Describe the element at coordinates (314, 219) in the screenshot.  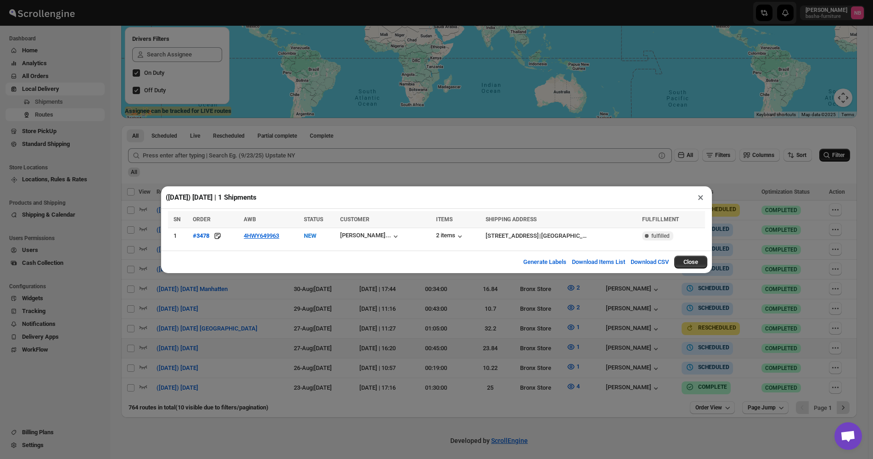
I see `span: STATUS` at that location.